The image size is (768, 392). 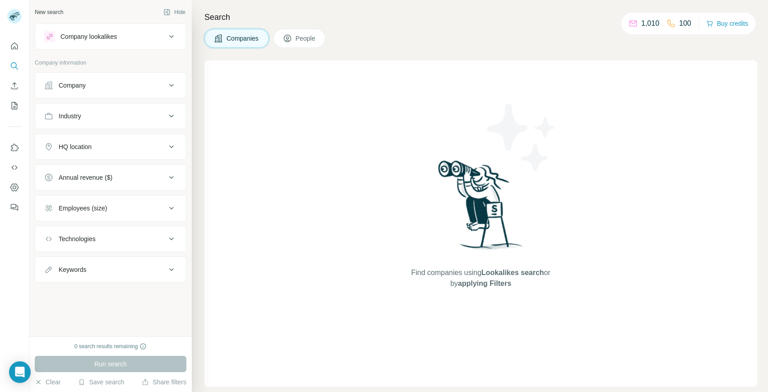 I want to click on button: Company, so click(x=111, y=85).